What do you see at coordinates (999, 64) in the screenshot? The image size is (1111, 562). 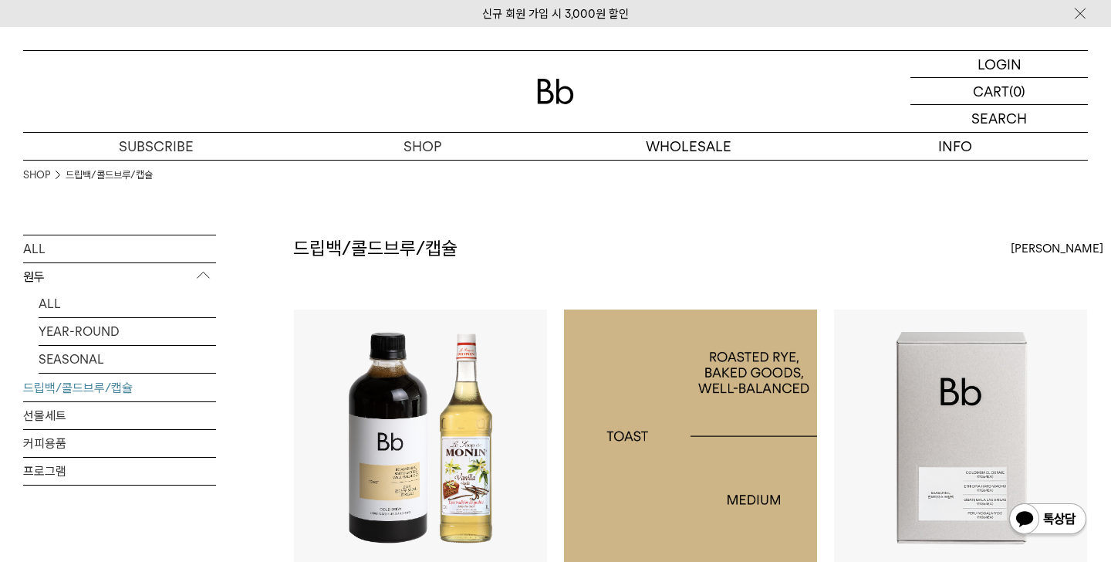 I see `p: LOGIN` at bounding box center [999, 64].